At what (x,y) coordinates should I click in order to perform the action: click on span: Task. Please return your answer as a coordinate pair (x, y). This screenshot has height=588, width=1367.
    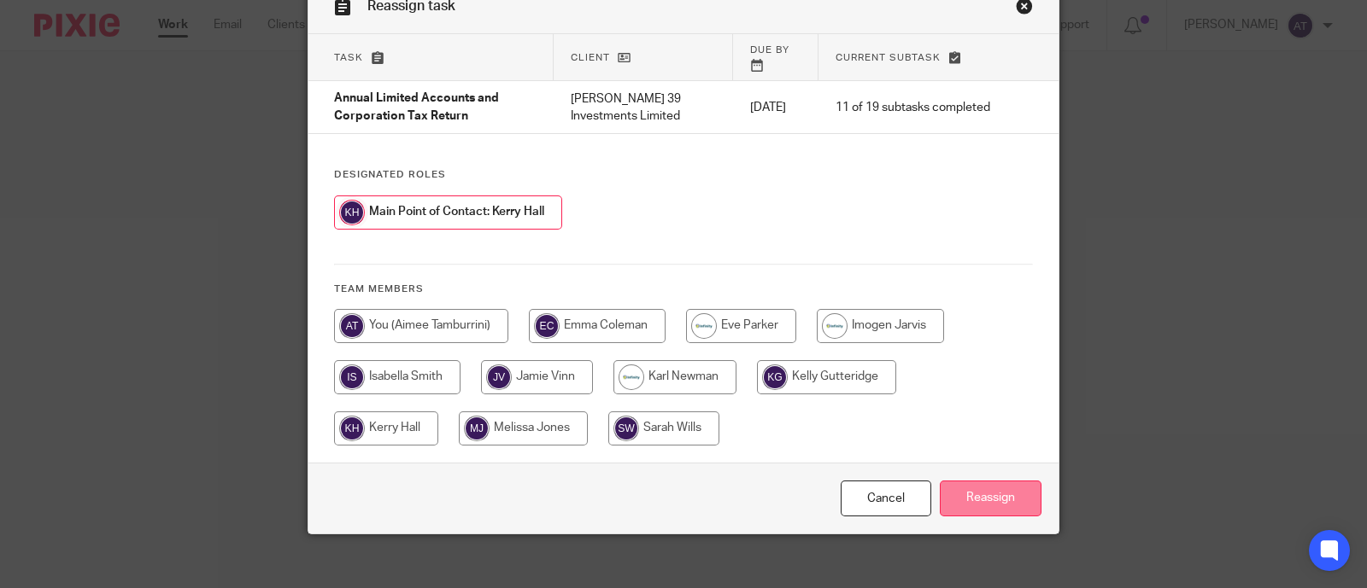
    Looking at the image, I should click on (348, 57).